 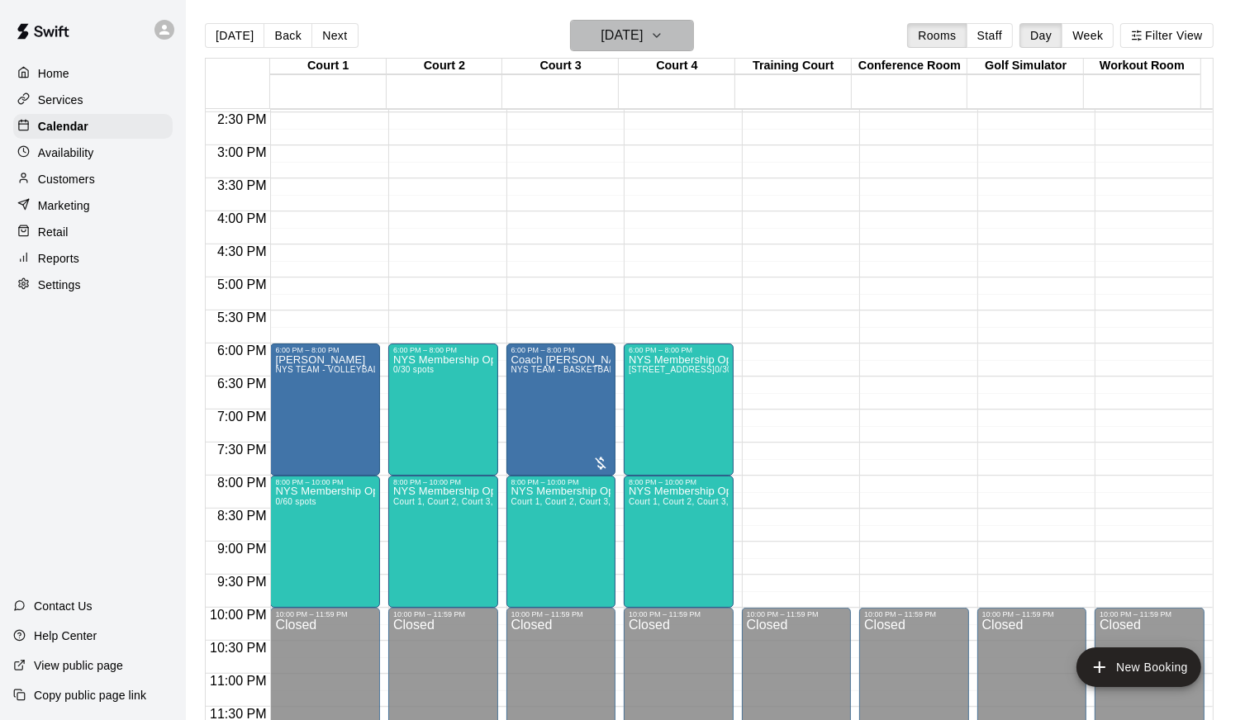 What do you see at coordinates (93, 285) in the screenshot?
I see `div: Settings` at bounding box center [93, 285].